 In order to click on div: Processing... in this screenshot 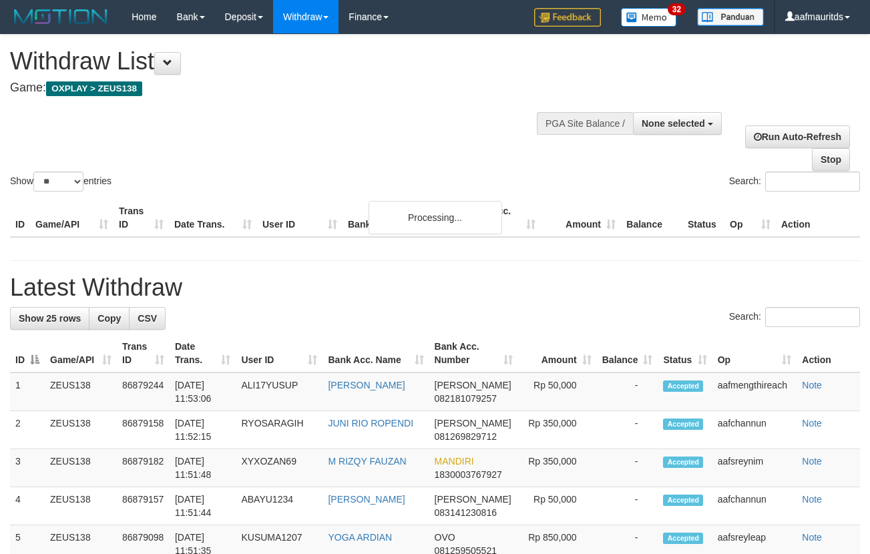, I will do `click(435, 218)`.